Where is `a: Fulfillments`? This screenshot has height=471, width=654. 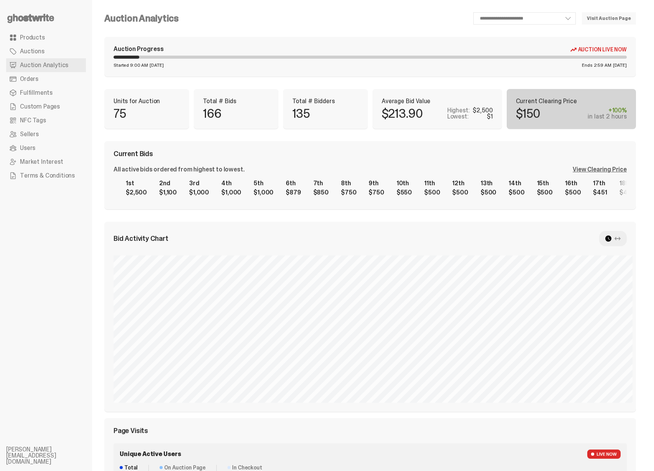 a: Fulfillments is located at coordinates (46, 93).